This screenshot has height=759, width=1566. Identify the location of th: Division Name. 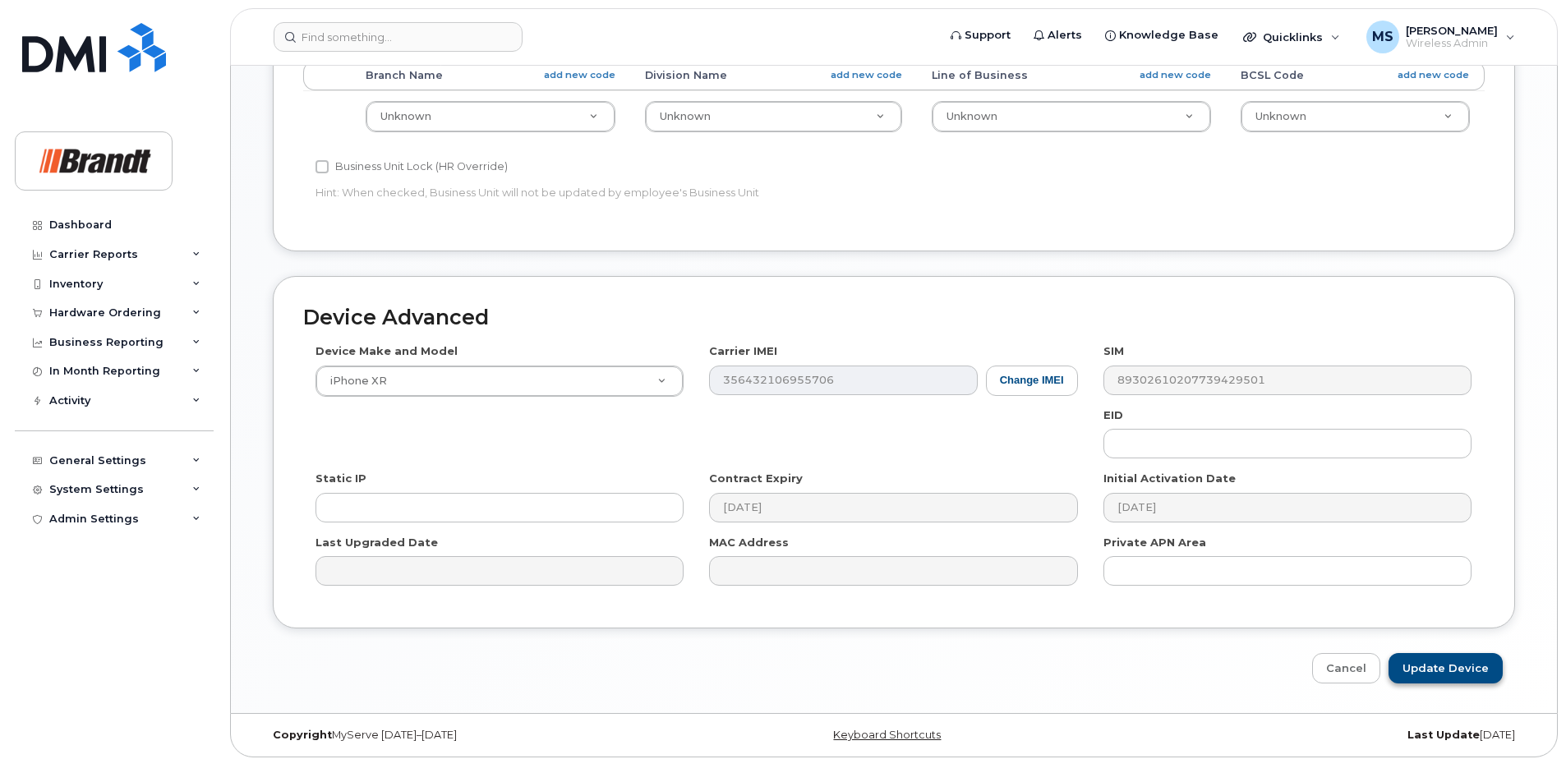
(773, 76).